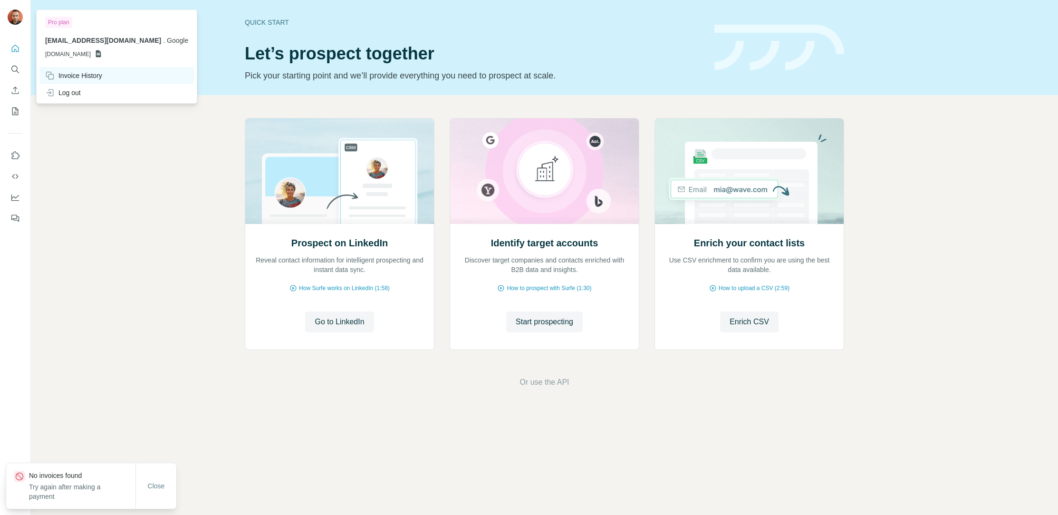 The image size is (1058, 515). What do you see at coordinates (339, 265) in the screenshot?
I see `p: Reveal contact information for intelligent prospecting and instant data sync.` at bounding box center [339, 265].